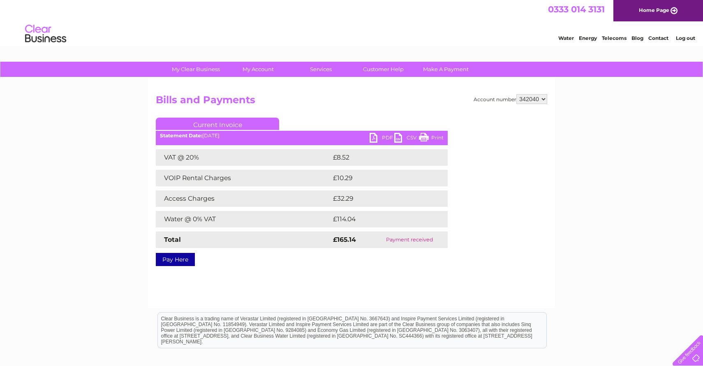  I want to click on td: Payment received, so click(409, 240).